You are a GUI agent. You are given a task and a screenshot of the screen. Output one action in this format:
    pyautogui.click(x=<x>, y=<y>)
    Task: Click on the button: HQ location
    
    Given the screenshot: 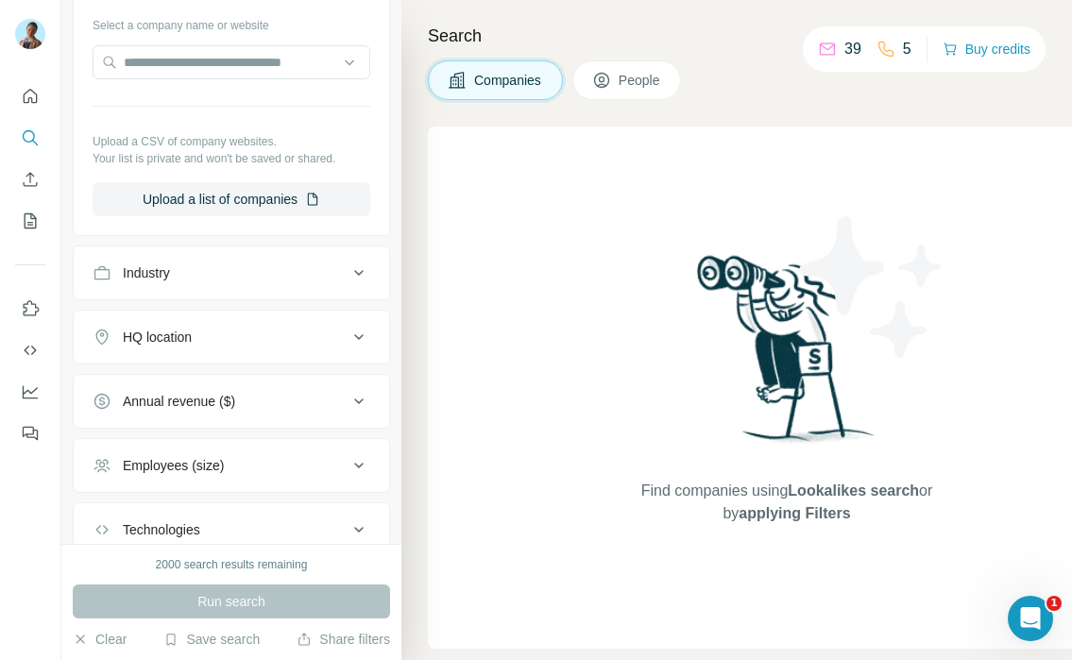 What is the action you would take?
    pyautogui.click(x=231, y=337)
    